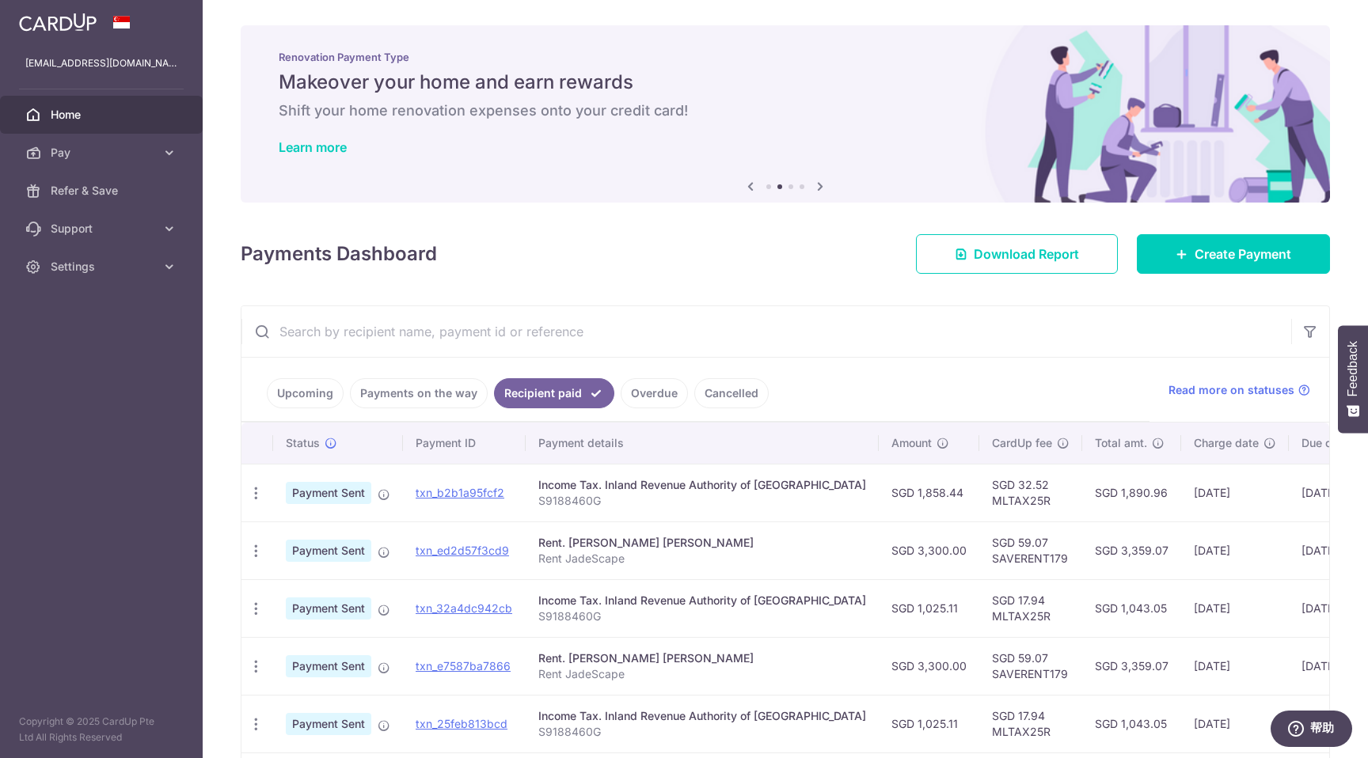  What do you see at coordinates (766, 332) in the screenshot?
I see `input: Search by recipient name, payment id or reference` at bounding box center [766, 332].